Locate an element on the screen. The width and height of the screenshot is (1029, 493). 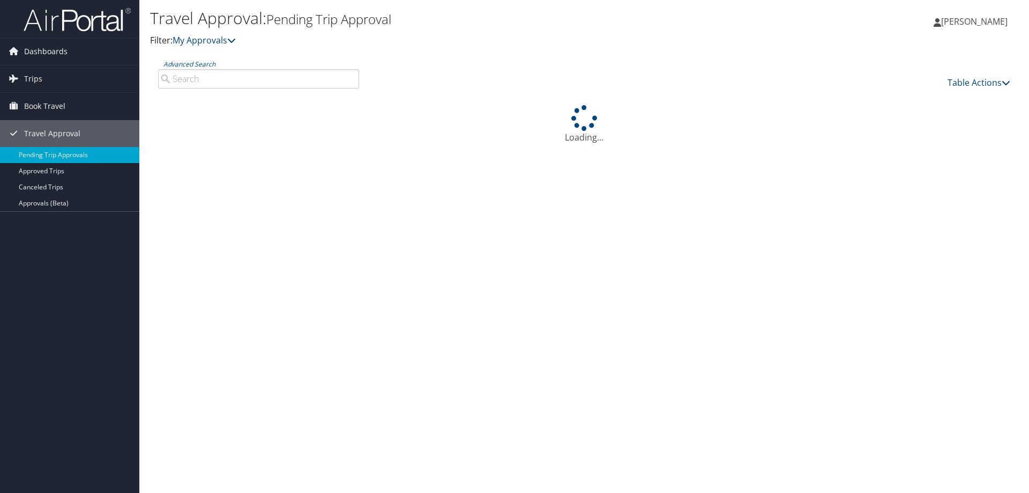
small: Pending Trip Approval is located at coordinates (329, 19).